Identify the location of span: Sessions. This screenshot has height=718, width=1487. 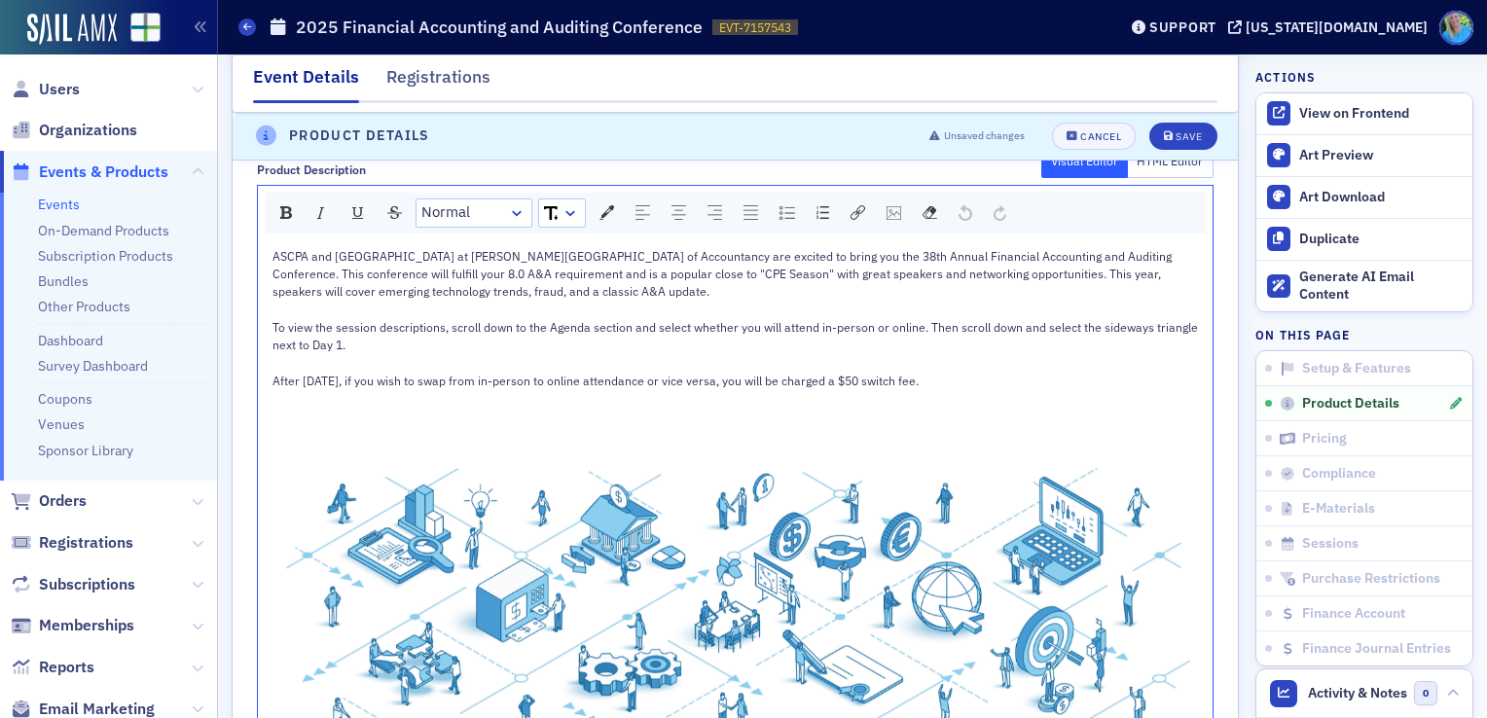
(1330, 544).